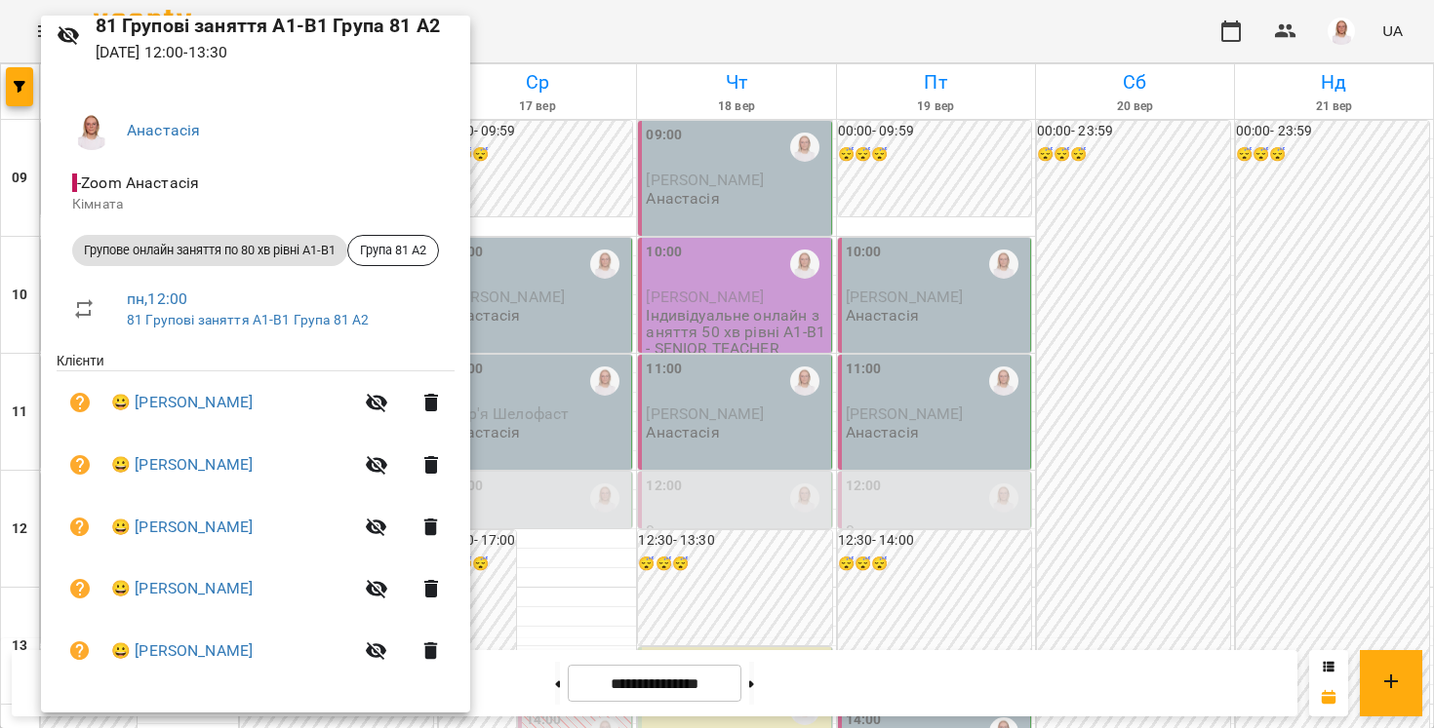 Image resolution: width=1434 pixels, height=728 pixels. Describe the element at coordinates (393, 251) in the screenshot. I see `span: Група 81 A2` at that location.